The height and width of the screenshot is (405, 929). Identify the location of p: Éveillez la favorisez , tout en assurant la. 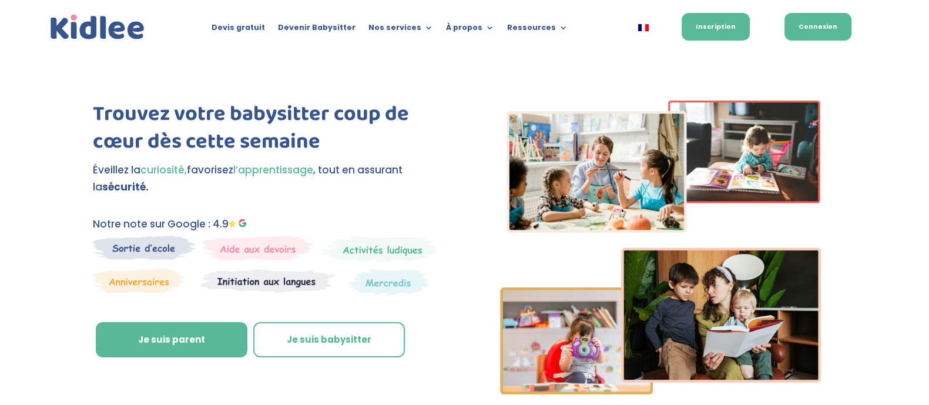
(269, 179).